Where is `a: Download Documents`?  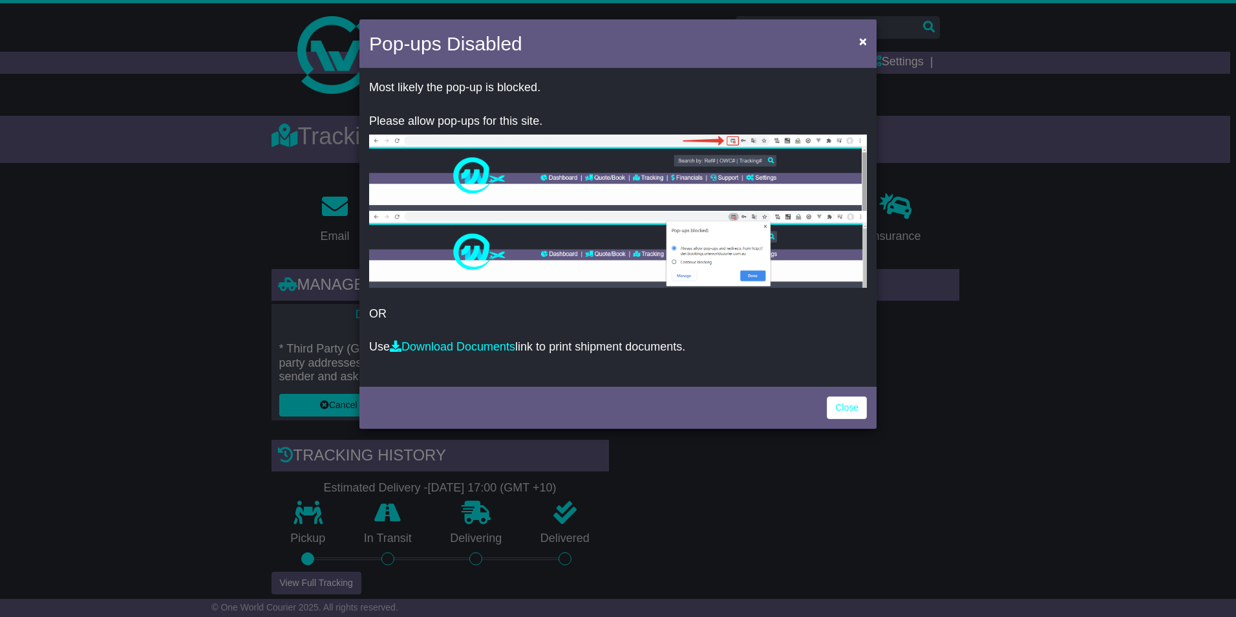
a: Download Documents is located at coordinates (452, 346).